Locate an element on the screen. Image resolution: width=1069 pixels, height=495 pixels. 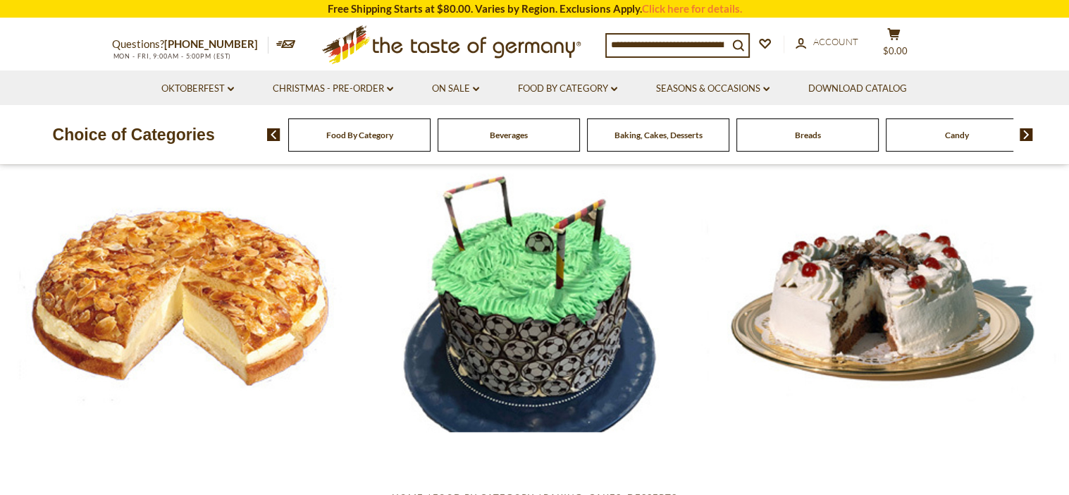
p: Questions? is located at coordinates (190, 44).